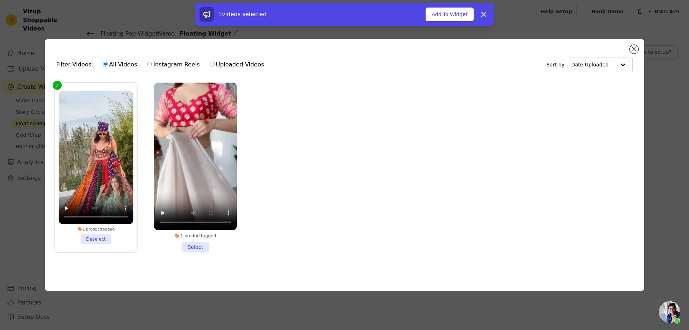 This screenshot has height=330, width=689. What do you see at coordinates (450, 14) in the screenshot?
I see `button: Add To Widget` at bounding box center [450, 14].